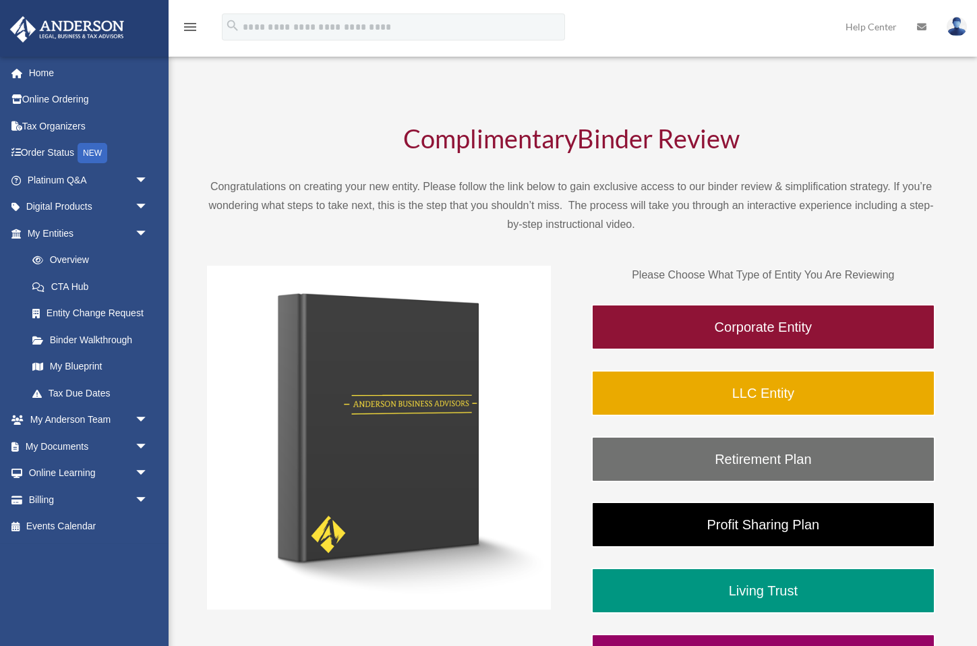  What do you see at coordinates (190, 29) in the screenshot?
I see `a: menu` at bounding box center [190, 29].